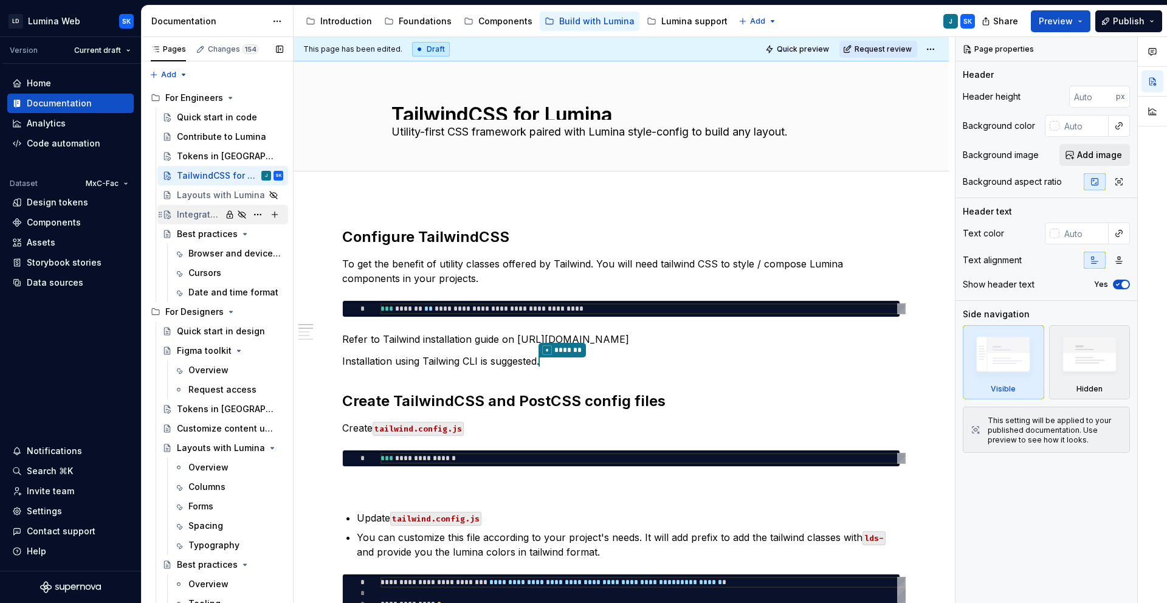  What do you see at coordinates (621, 428) in the screenshot?
I see `p: Create` at bounding box center [621, 428].